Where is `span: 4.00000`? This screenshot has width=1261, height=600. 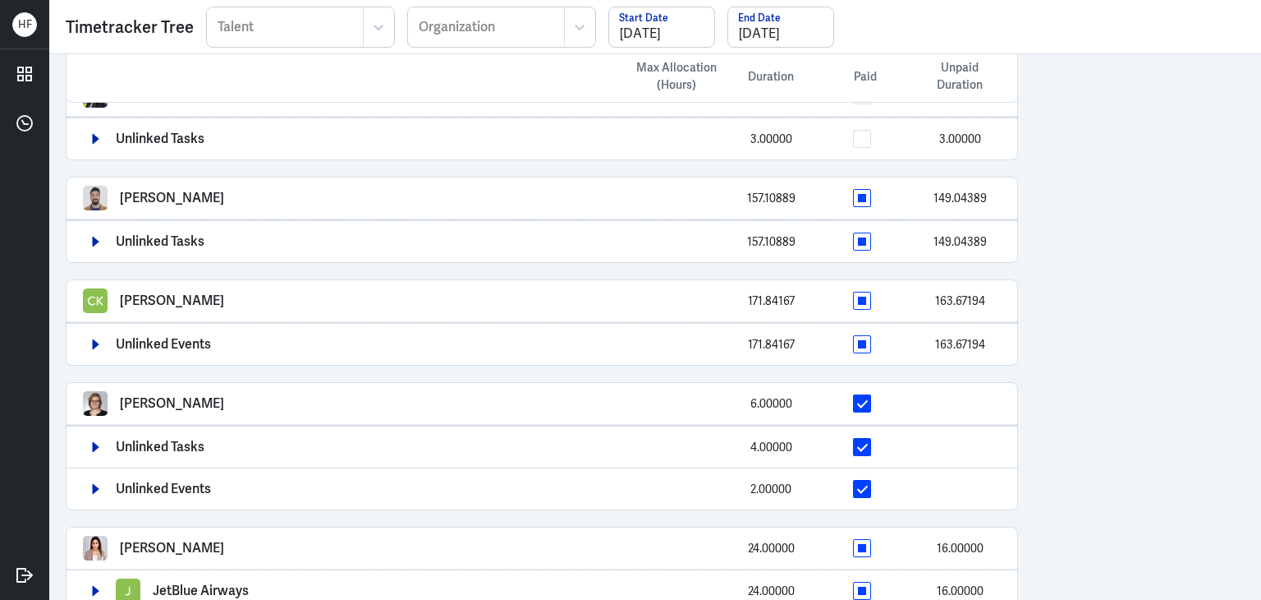
span: 4.00000 is located at coordinates (771, 447).